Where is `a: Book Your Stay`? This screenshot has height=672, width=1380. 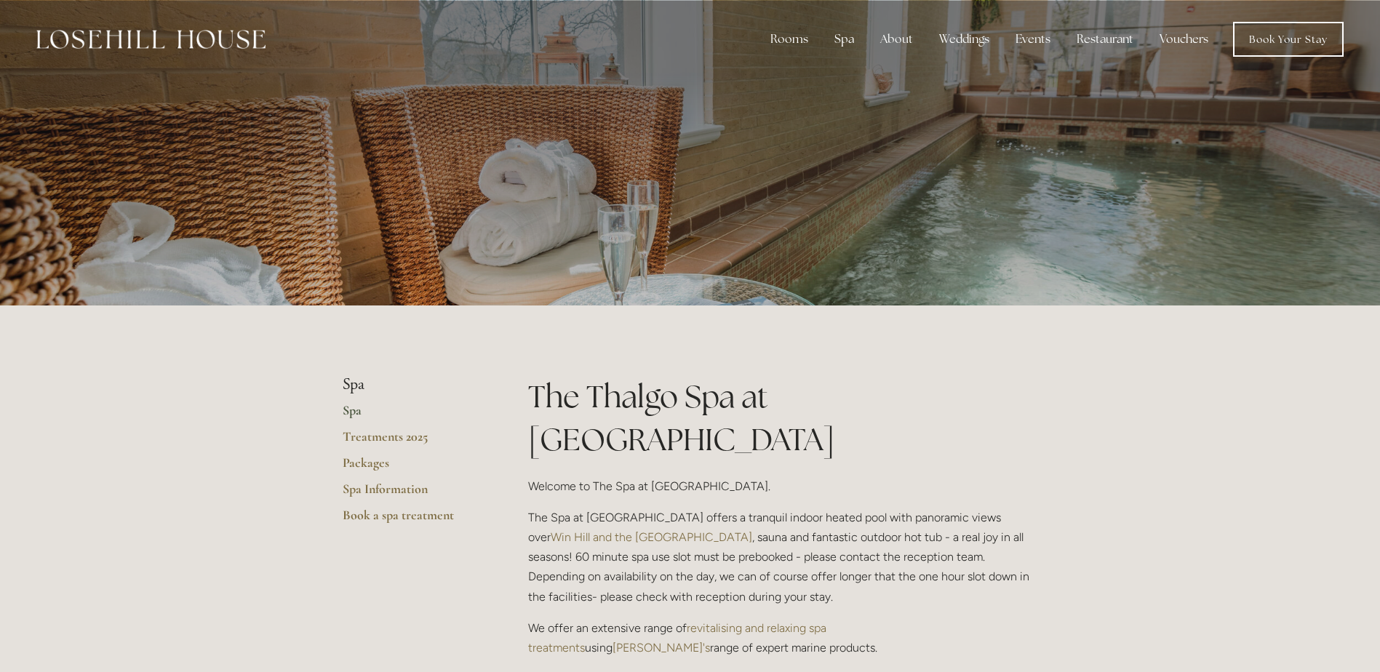 a: Book Your Stay is located at coordinates (1288, 39).